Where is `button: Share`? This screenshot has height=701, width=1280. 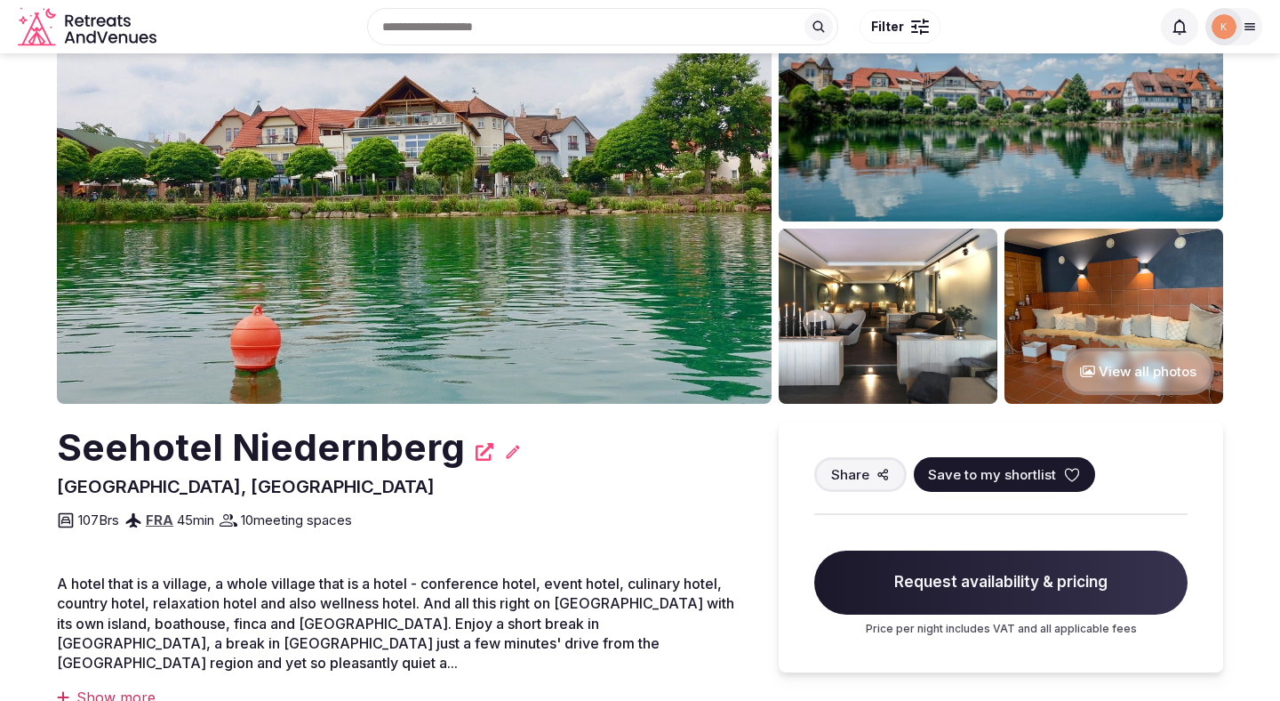 button: Share is located at coordinates (861, 474).